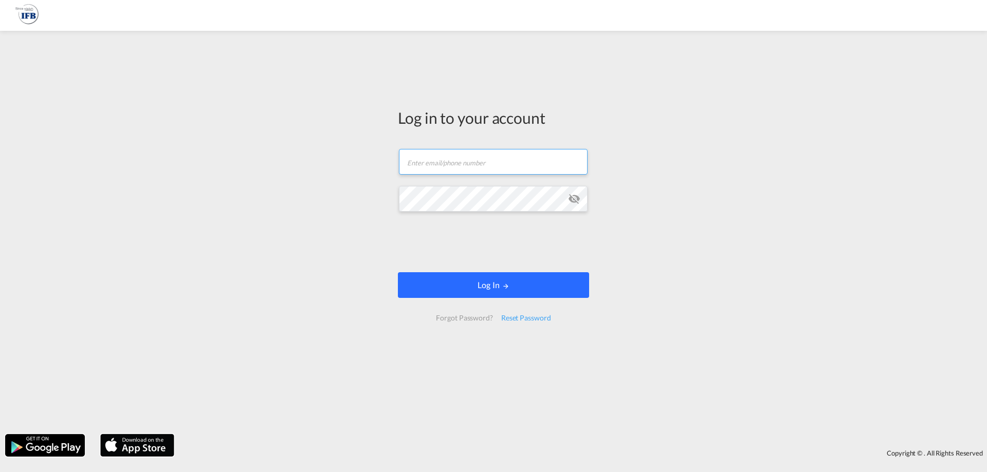  Describe the element at coordinates (583, 453) in the screenshot. I see `div: Copyright © . All Rights Reserved` at that location.